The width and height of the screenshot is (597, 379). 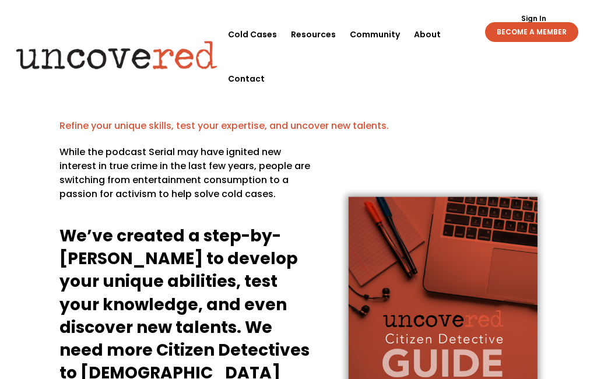 What do you see at coordinates (252, 34) in the screenshot?
I see `a: Cold Cases` at bounding box center [252, 34].